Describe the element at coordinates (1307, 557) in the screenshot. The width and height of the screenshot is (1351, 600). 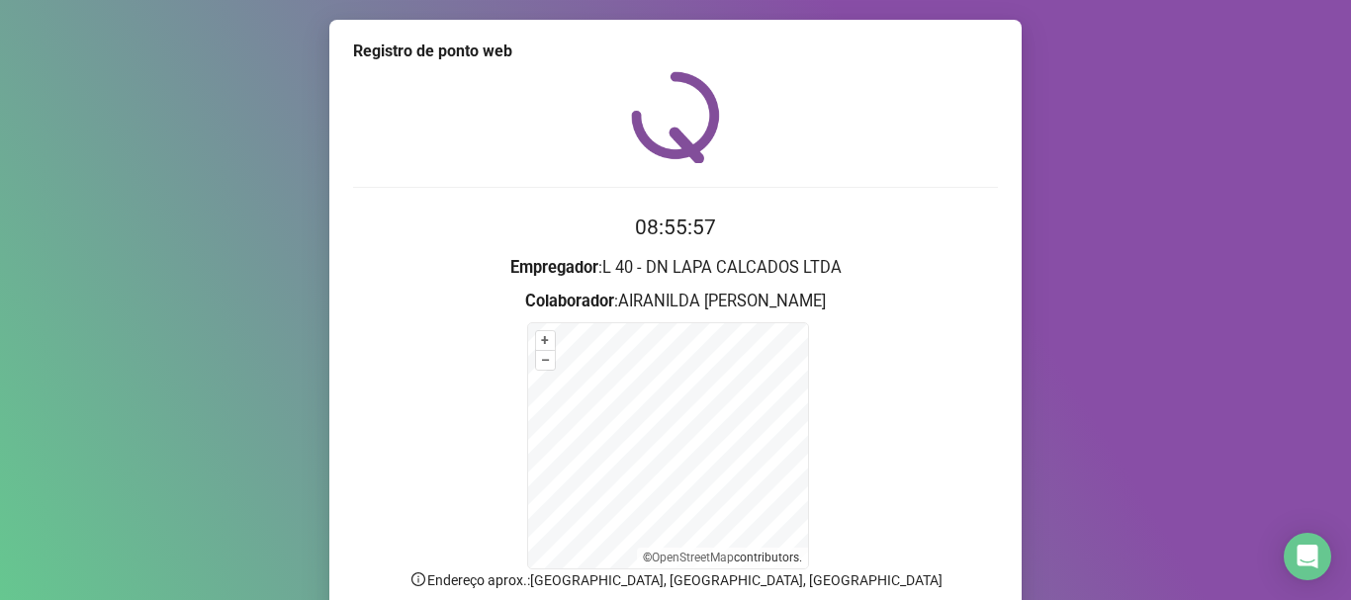
I see `div: Open Intercom Messenger` at that location.